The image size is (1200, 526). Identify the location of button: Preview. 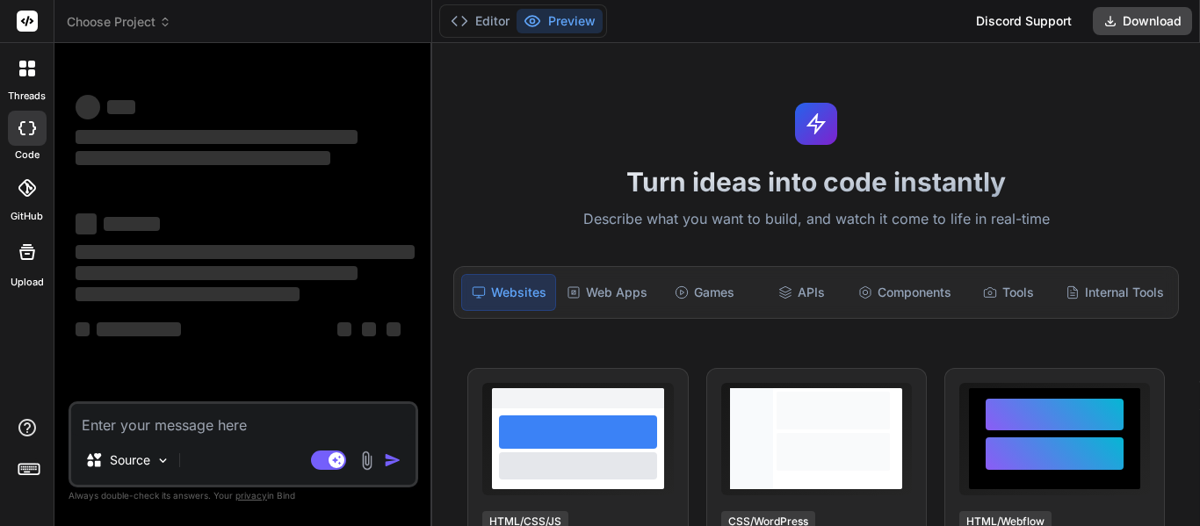
(559, 21).